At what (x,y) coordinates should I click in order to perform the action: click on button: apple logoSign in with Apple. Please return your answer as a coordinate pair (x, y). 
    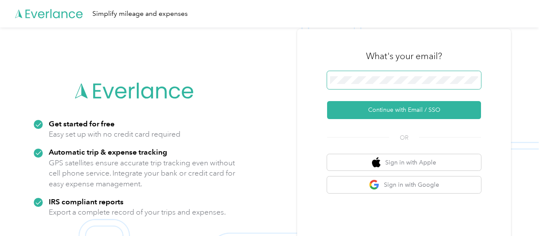
    Looking at the image, I should click on (404, 162).